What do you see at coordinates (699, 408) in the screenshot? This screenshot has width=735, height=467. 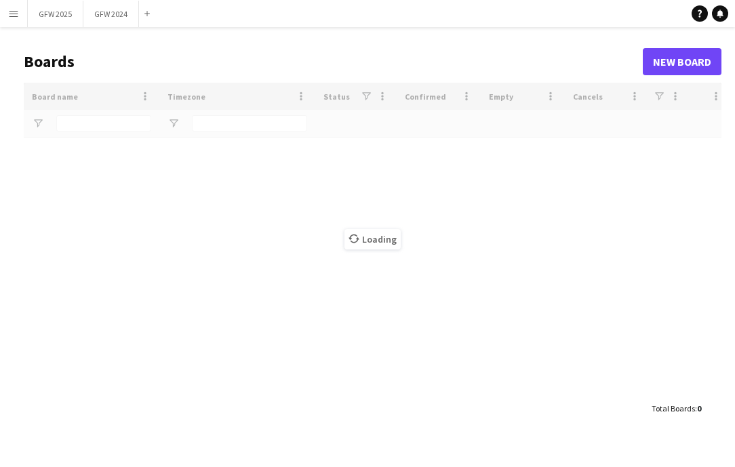 I see `span: 0` at bounding box center [699, 408].